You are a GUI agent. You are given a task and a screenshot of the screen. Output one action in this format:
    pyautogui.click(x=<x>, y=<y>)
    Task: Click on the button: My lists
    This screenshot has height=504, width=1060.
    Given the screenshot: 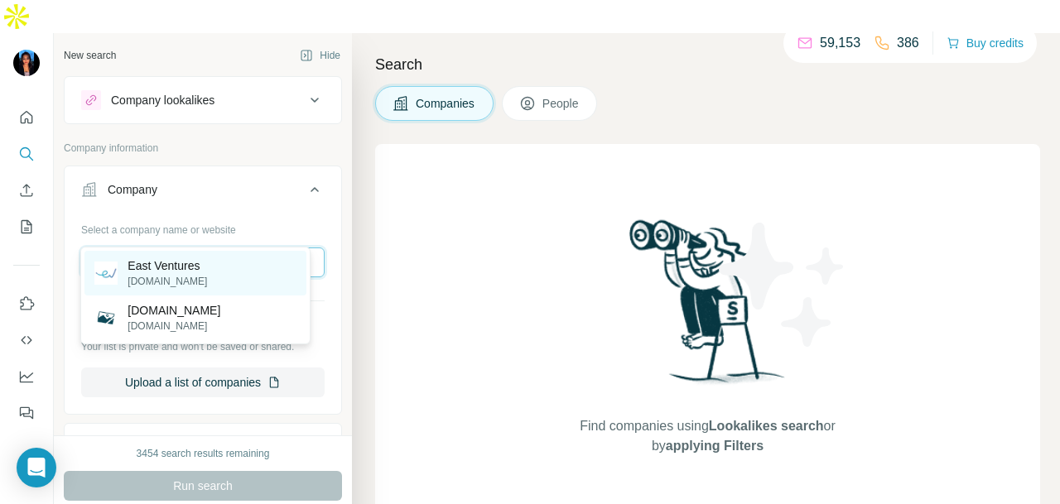 What is the action you would take?
    pyautogui.click(x=27, y=227)
    